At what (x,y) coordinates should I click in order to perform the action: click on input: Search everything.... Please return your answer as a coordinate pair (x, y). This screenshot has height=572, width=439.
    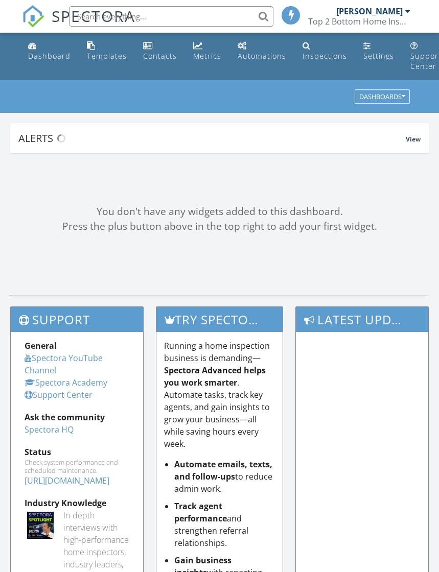
    Looking at the image, I should click on (171, 16).